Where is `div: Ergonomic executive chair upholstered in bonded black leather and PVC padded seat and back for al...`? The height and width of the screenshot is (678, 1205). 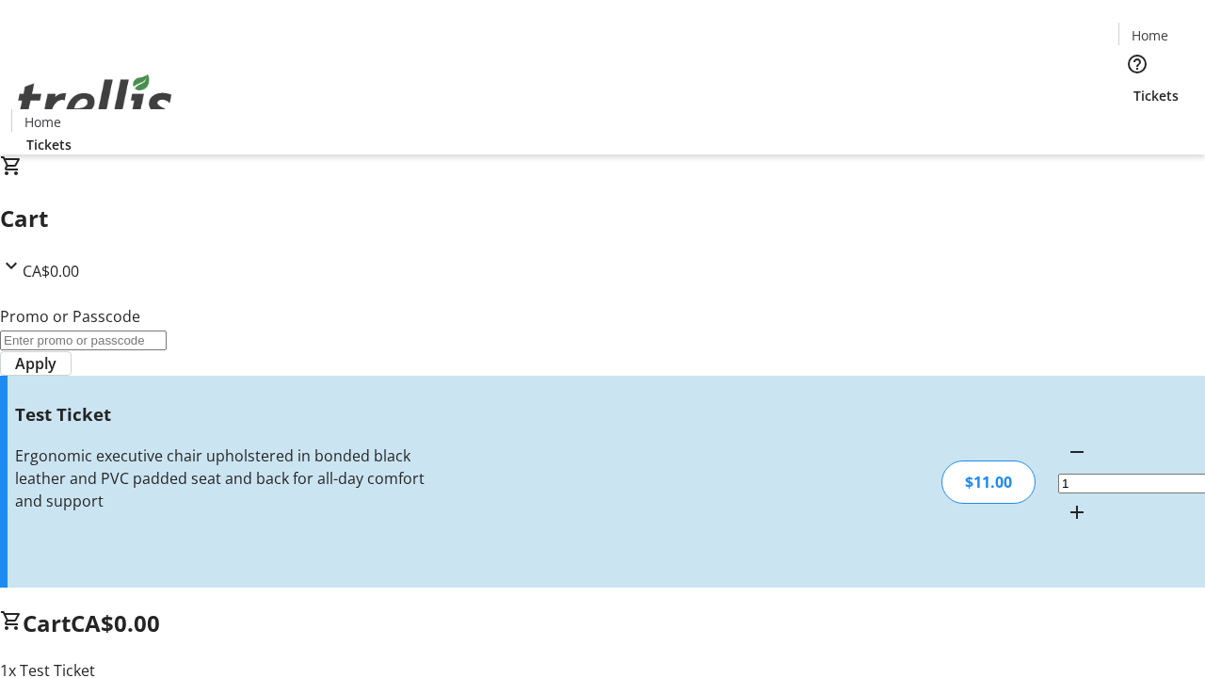
div: Ergonomic executive chair upholstered in bonded black leather and PVC padded seat and back for al... is located at coordinates (220, 478).